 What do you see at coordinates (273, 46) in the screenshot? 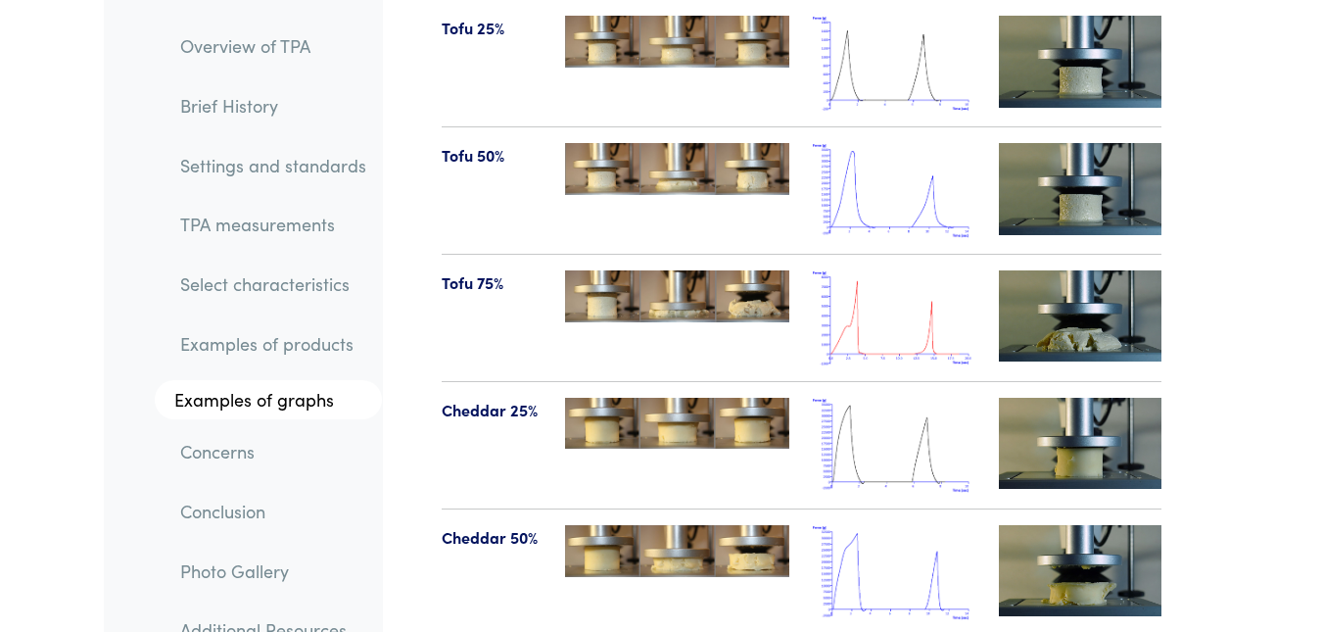
I see `a: Overview of TPA` at bounding box center [273, 46].